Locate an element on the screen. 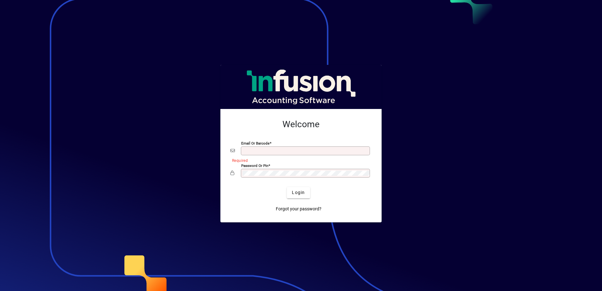 This screenshot has width=602, height=291. button: Login is located at coordinates (298, 193).